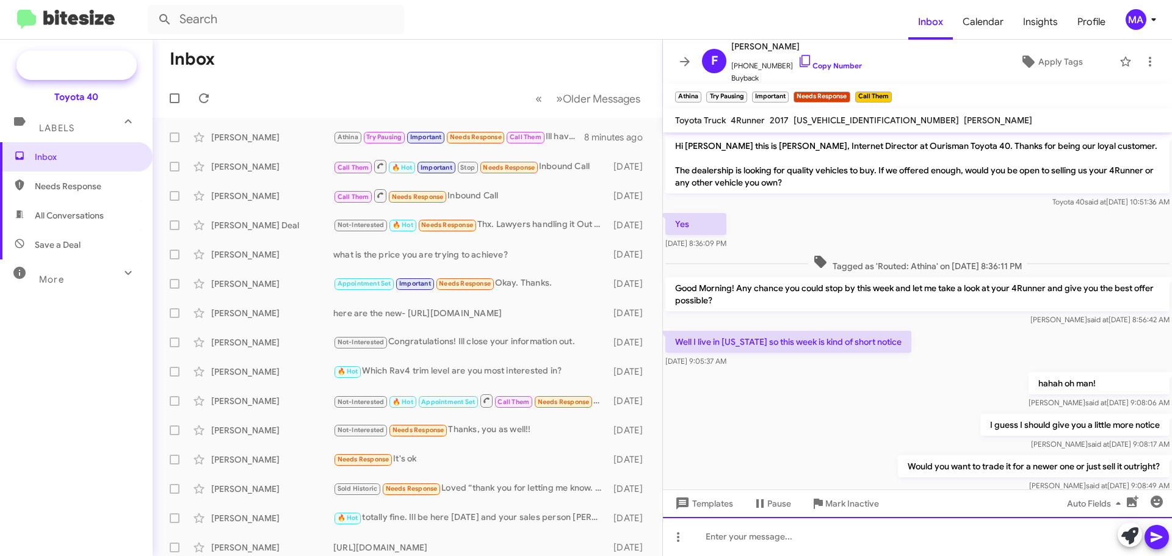  Describe the element at coordinates (51, 280) in the screenshot. I see `span: More` at that location.